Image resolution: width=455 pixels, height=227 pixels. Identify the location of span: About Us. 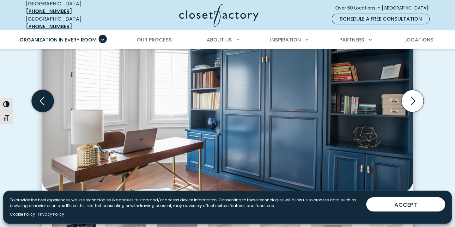
(219, 40).